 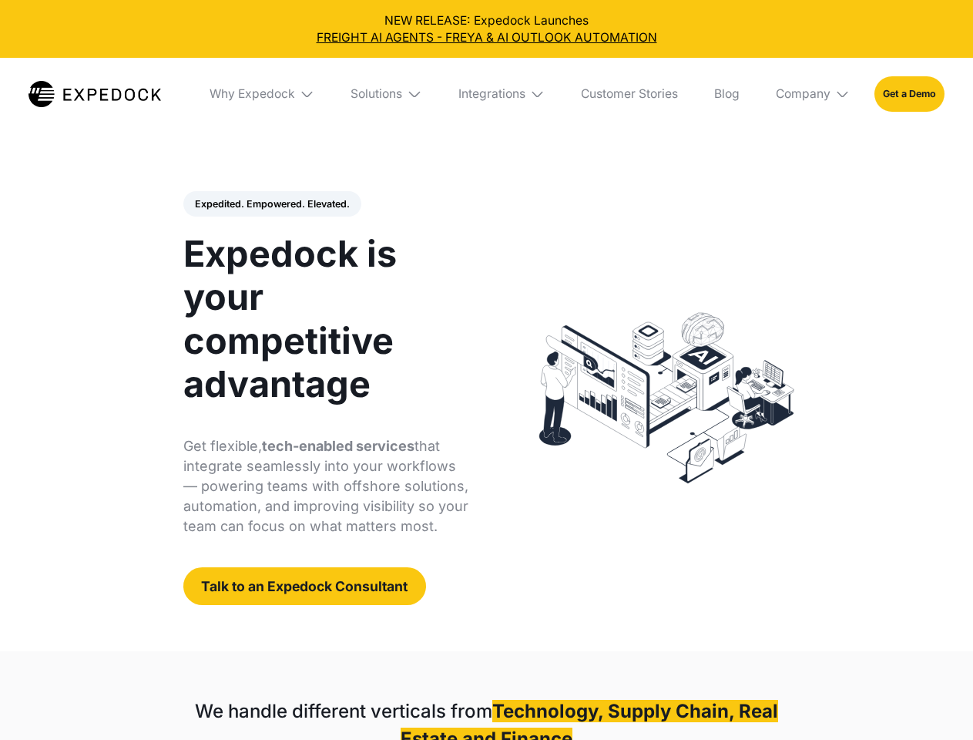 What do you see at coordinates (487, 29) in the screenshot?
I see `div: NEW RELEASE: Expedock Launches` at bounding box center [487, 29].